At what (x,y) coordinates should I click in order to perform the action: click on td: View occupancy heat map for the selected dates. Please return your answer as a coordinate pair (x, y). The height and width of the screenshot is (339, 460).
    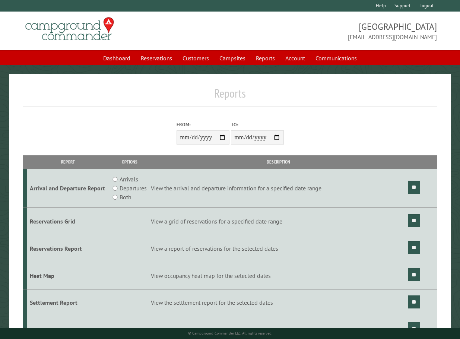
    Looking at the image, I should click on (279, 275).